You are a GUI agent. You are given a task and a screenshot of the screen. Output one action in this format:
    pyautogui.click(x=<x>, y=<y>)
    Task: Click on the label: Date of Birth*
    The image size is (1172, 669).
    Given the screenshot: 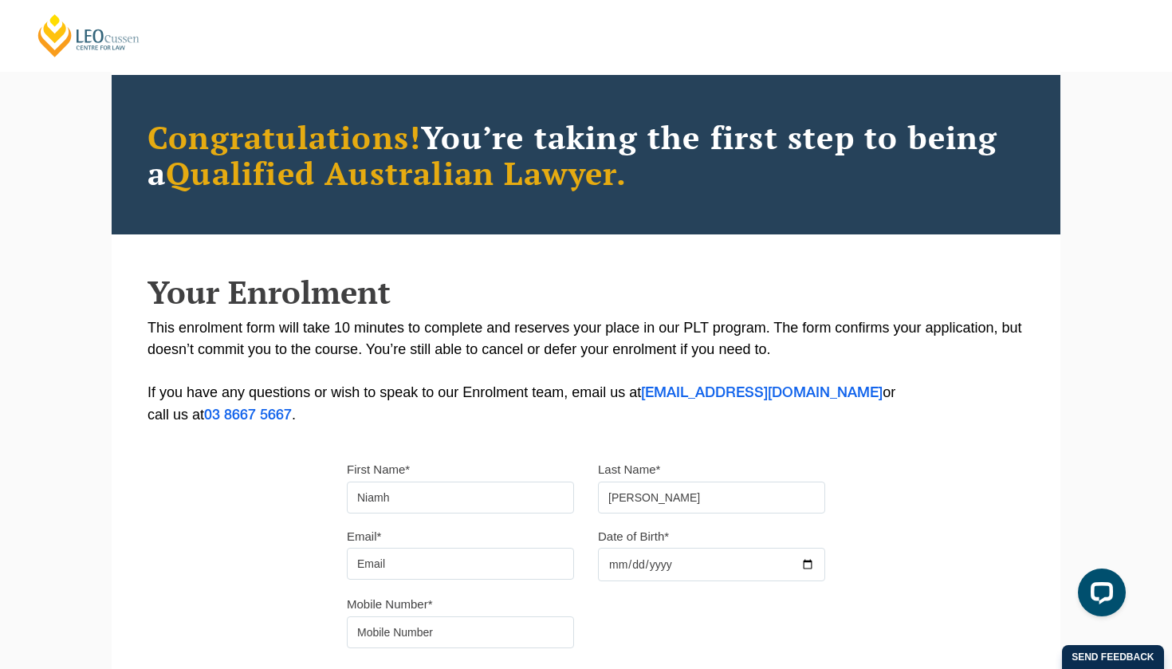 What is the action you would take?
    pyautogui.click(x=633, y=536)
    